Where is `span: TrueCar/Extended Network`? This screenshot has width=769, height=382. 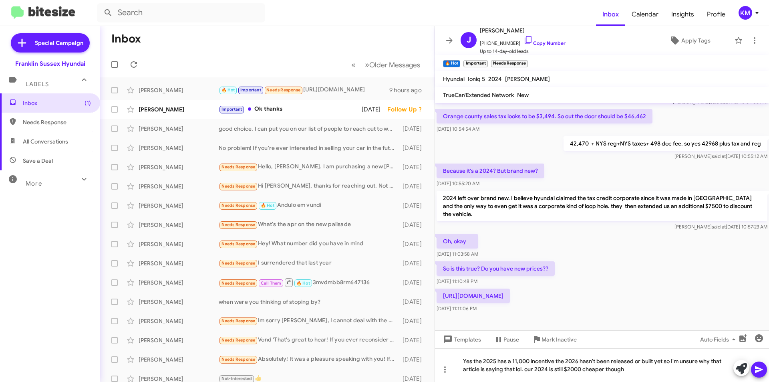
span: TrueCar/Extended Network is located at coordinates (478, 95).